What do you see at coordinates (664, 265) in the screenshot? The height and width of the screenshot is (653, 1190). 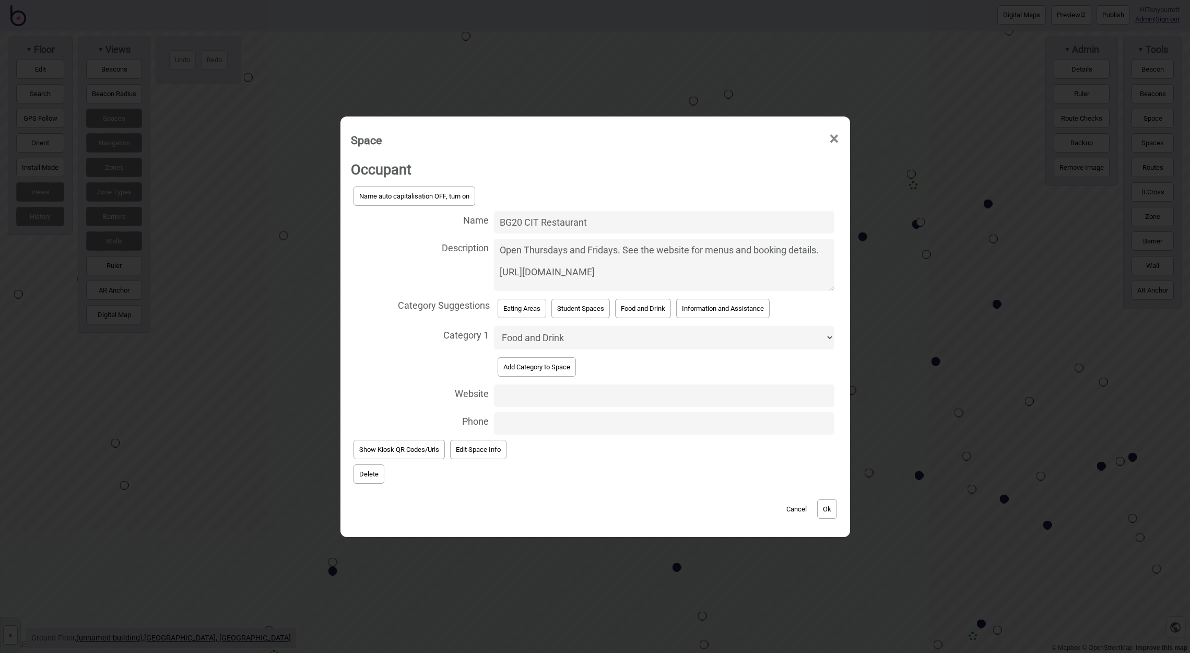 I see `textarea: Description` at bounding box center [664, 265].